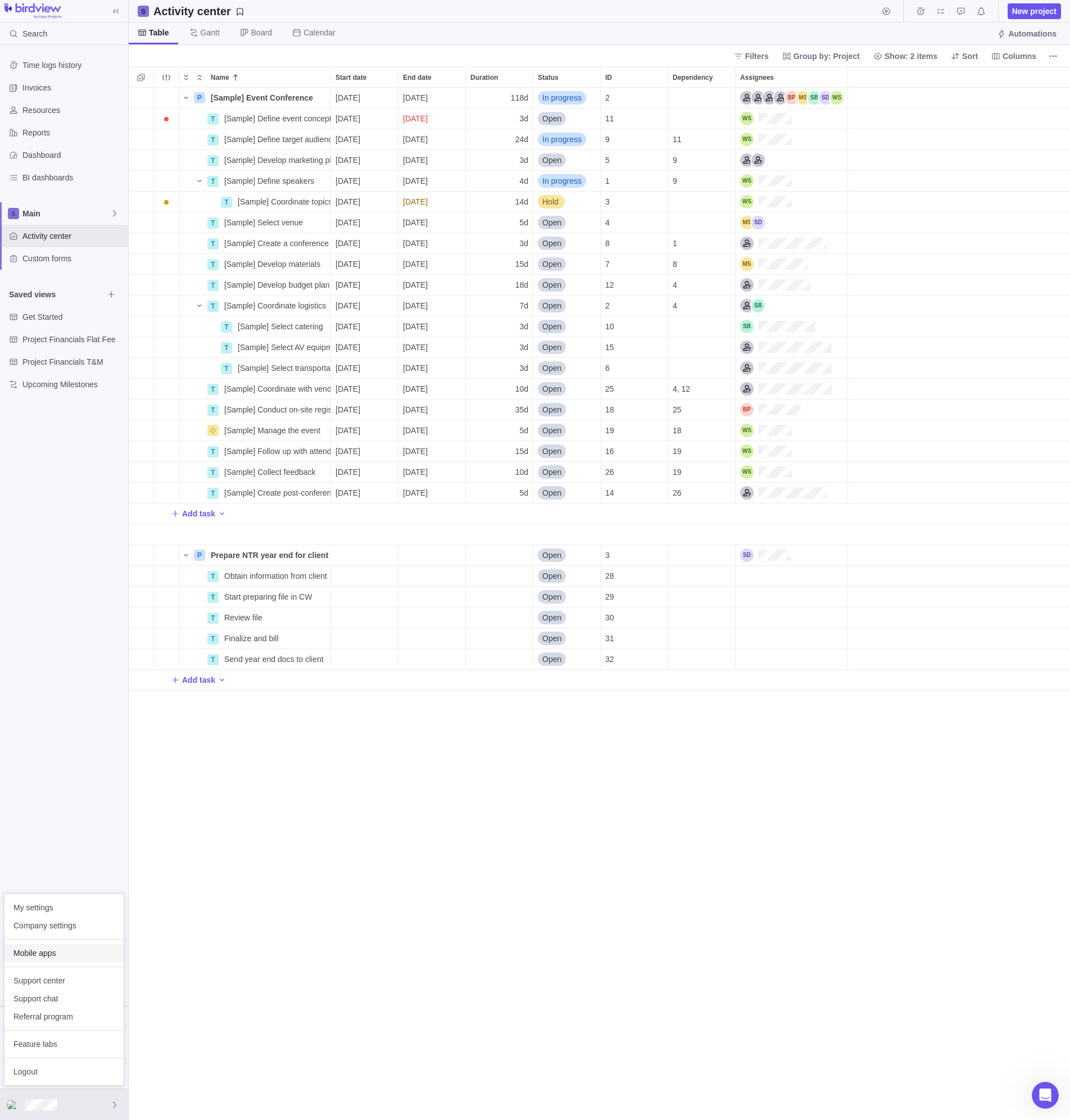 This screenshot has width=1070, height=1120. I want to click on span: My settings, so click(64, 907).